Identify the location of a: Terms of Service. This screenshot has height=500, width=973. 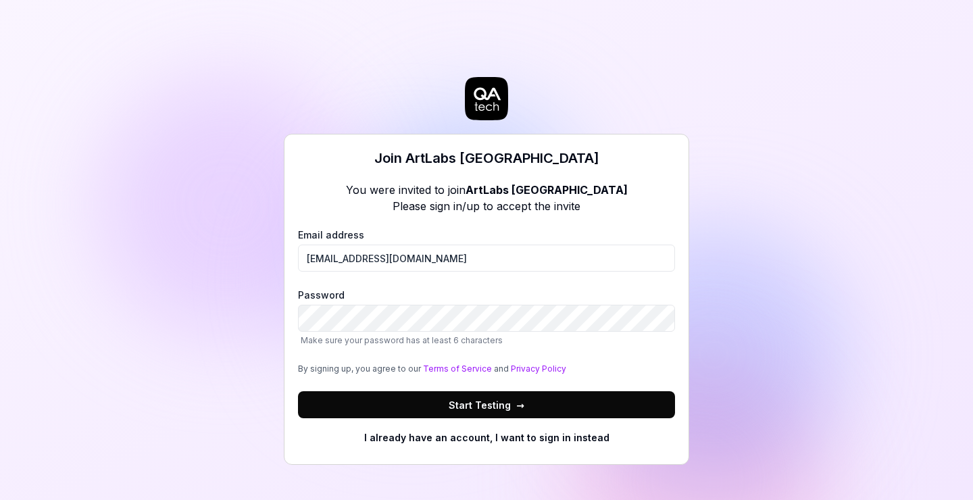
(458, 368).